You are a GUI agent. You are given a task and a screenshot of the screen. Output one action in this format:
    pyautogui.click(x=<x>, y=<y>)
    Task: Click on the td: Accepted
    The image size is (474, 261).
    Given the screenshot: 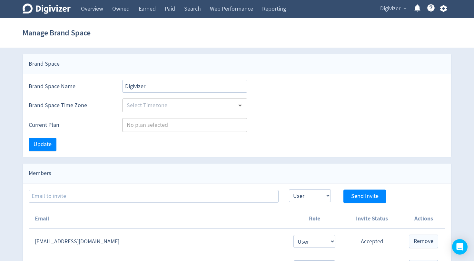 What is the action you would take?
    pyautogui.click(x=372, y=242)
    